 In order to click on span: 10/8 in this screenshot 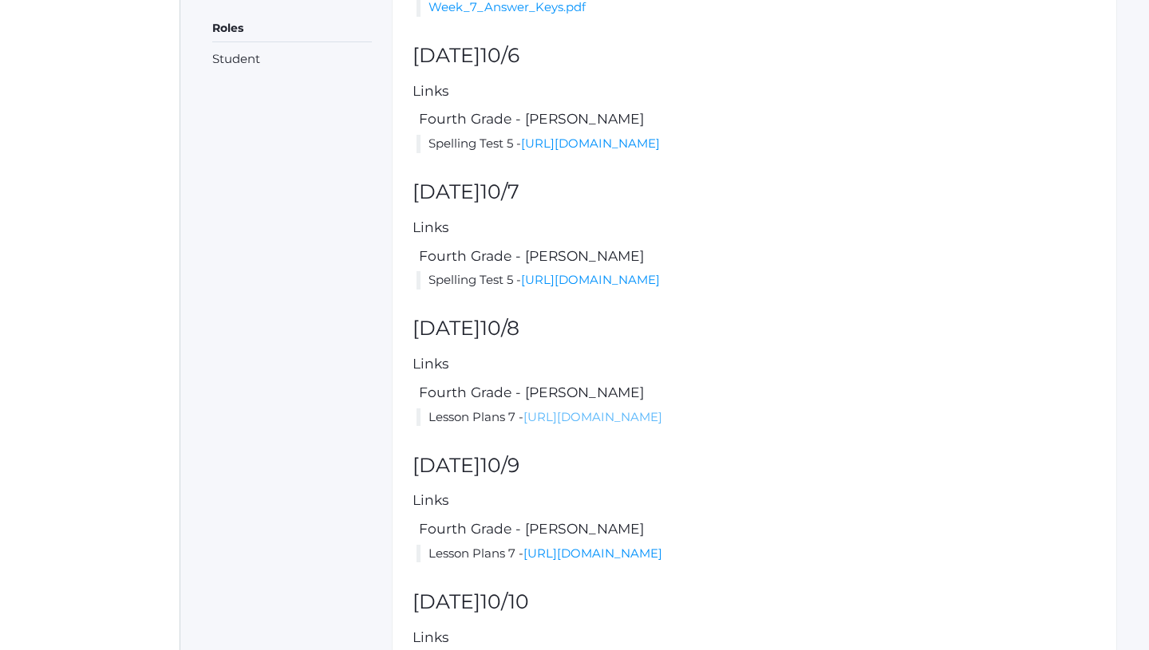, I will do `click(500, 328)`.